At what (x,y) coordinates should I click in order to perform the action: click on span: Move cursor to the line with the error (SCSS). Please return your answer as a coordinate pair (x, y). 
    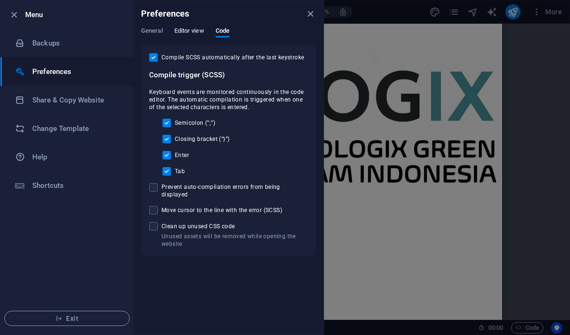
    Looking at the image, I should click on (222, 210).